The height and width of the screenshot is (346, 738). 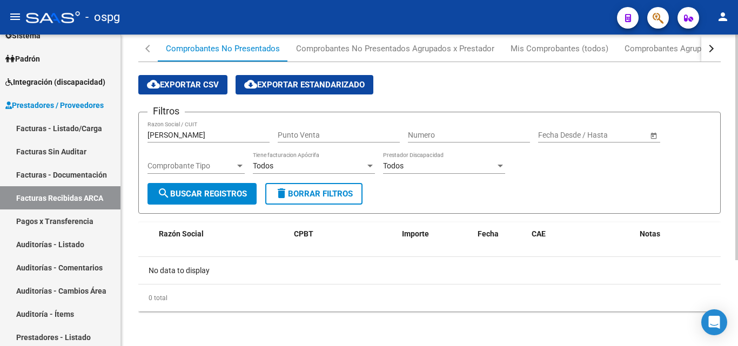 What do you see at coordinates (559, 49) in the screenshot?
I see `div: Mis Comprobantes (todos)` at bounding box center [559, 49].